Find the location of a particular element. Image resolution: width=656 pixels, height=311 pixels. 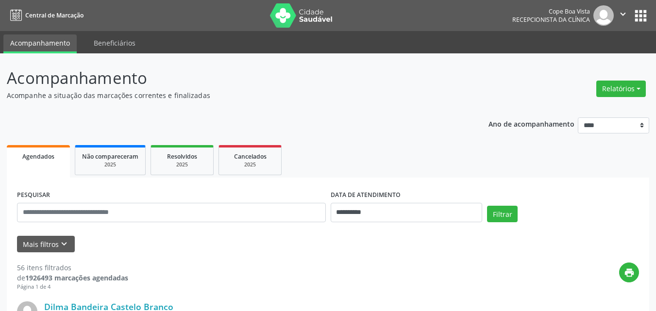

strong: 1926493 marcações agendadas is located at coordinates (77, 278).